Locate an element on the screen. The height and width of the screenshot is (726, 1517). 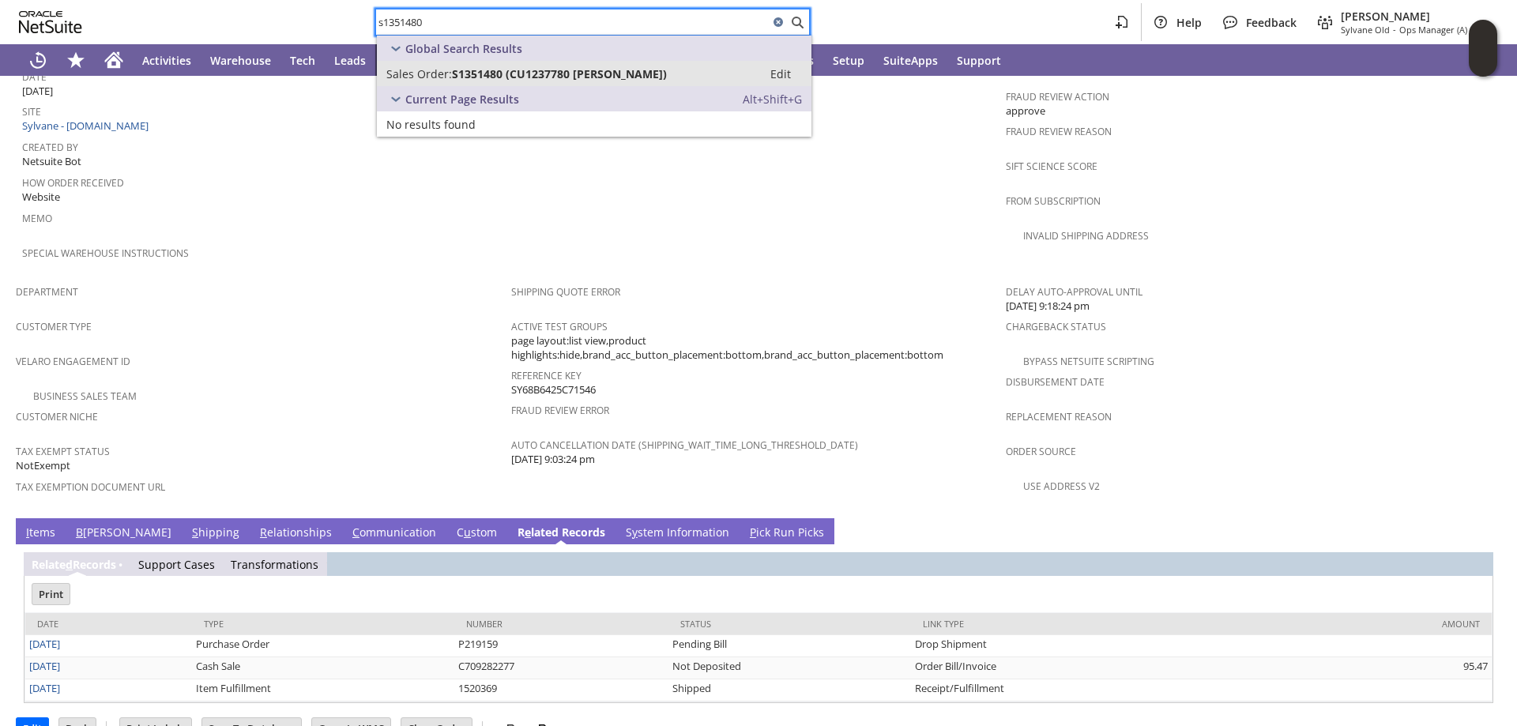
div: Amount is located at coordinates (1354, 623).